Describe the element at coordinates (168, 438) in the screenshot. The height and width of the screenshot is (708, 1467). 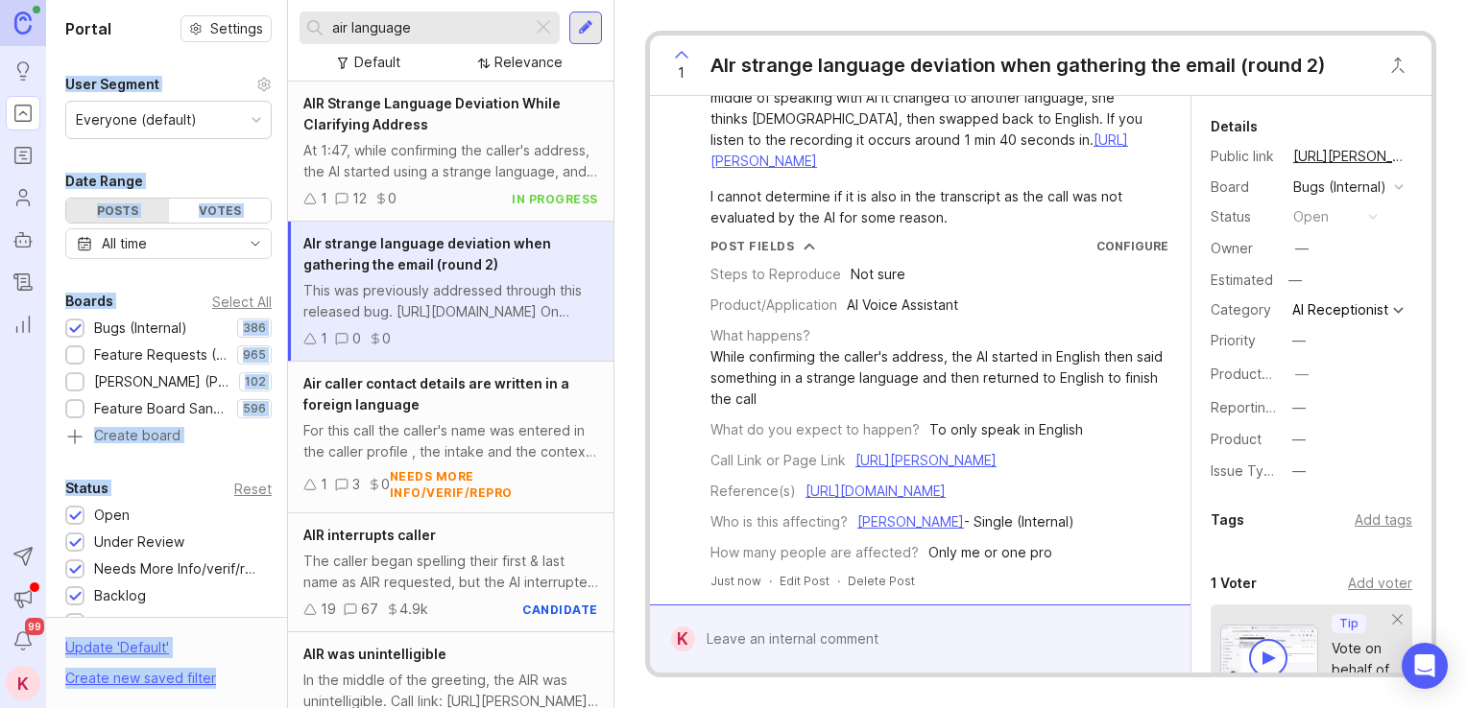
I see `a: Create board` at that location.